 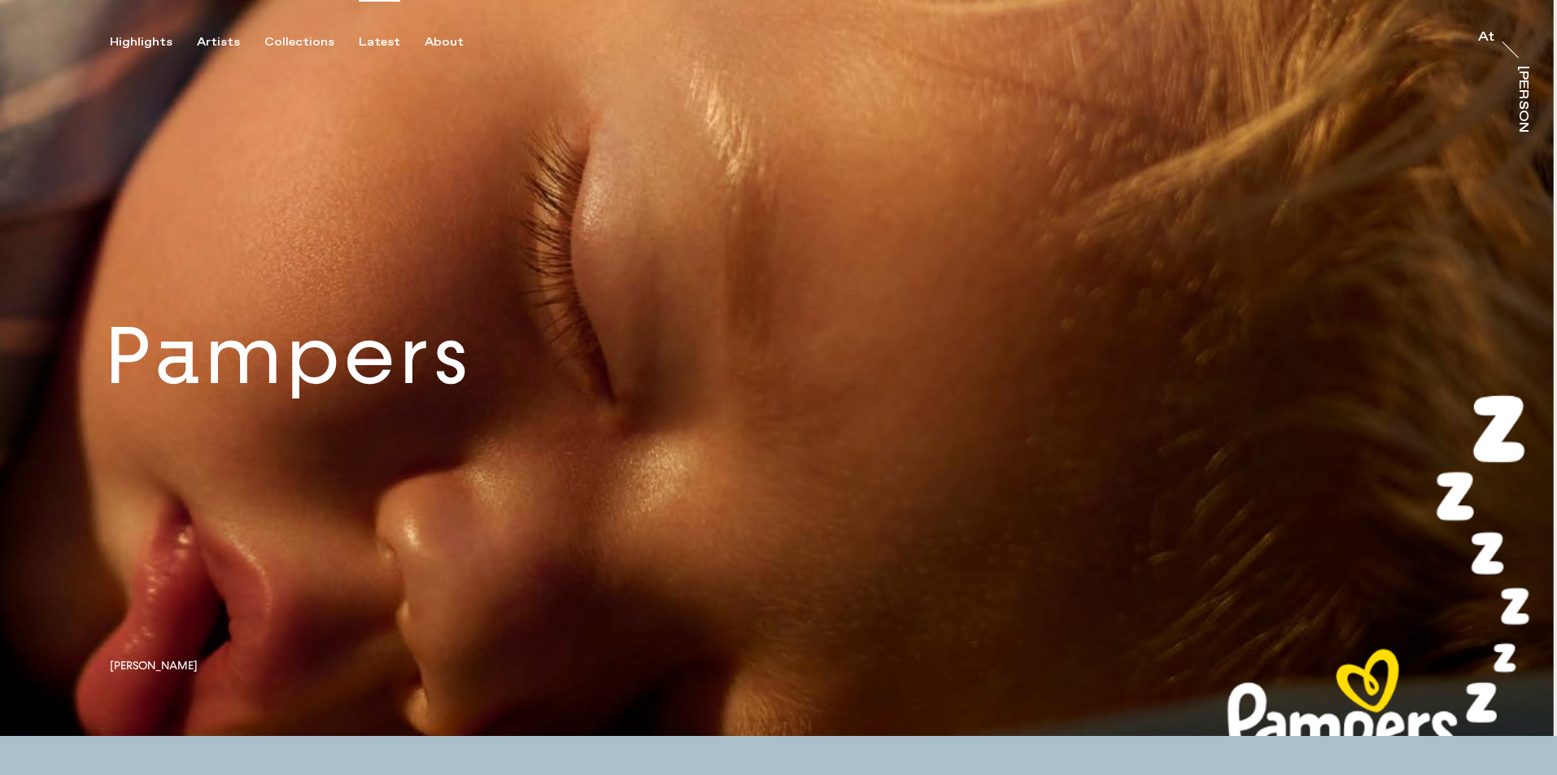 I want to click on button: Collections, so click(x=312, y=42).